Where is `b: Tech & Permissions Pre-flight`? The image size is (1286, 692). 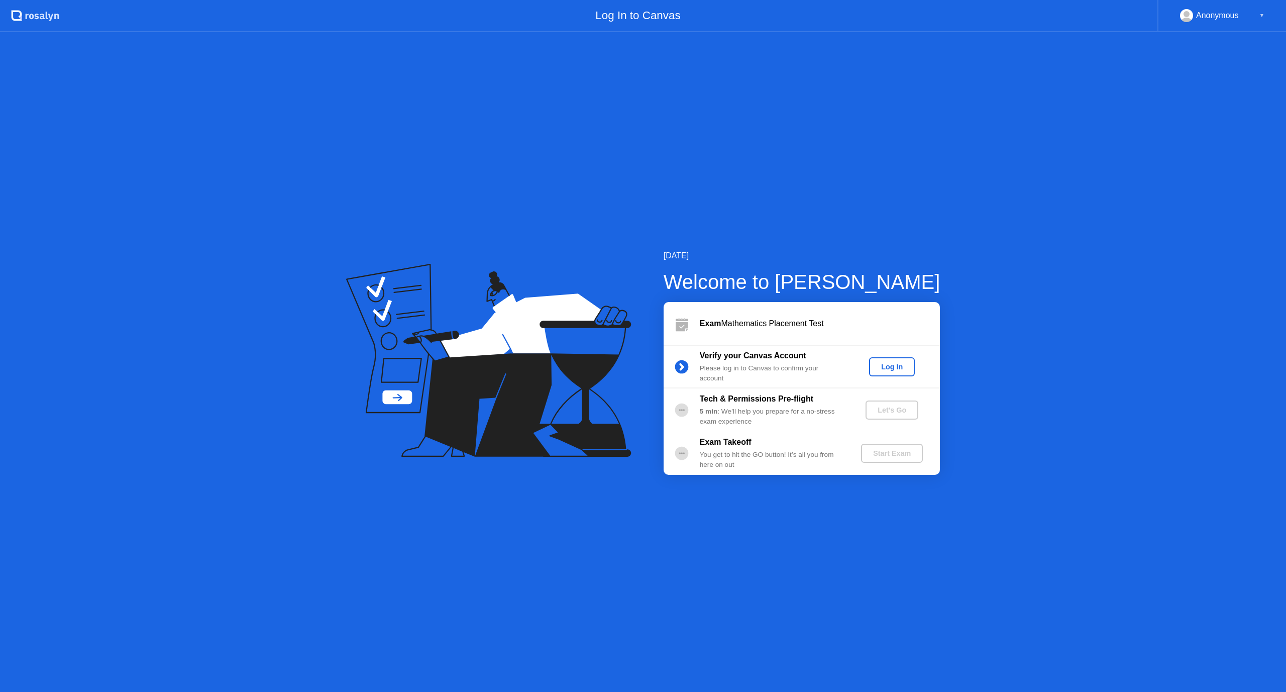
b: Tech & Permissions Pre-flight is located at coordinates (757, 398).